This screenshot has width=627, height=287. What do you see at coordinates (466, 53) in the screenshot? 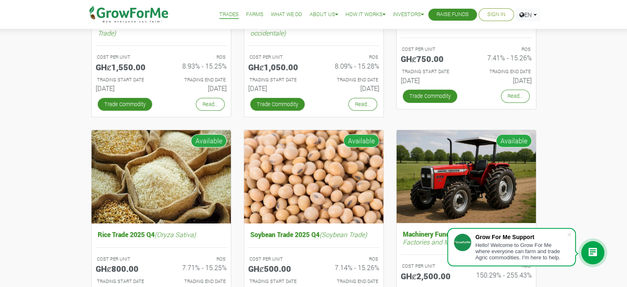
I see `a: Maize Trade 2025 Q4(Maize Trade) COST PER UNIT GHȼ750.00 ROS 7.41% - 15.26% TRADING START DATE [D...` at bounding box center [466, 53].